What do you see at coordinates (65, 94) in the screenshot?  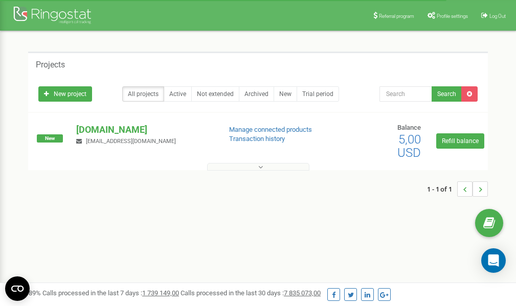 I see `a: New project` at bounding box center [65, 94].